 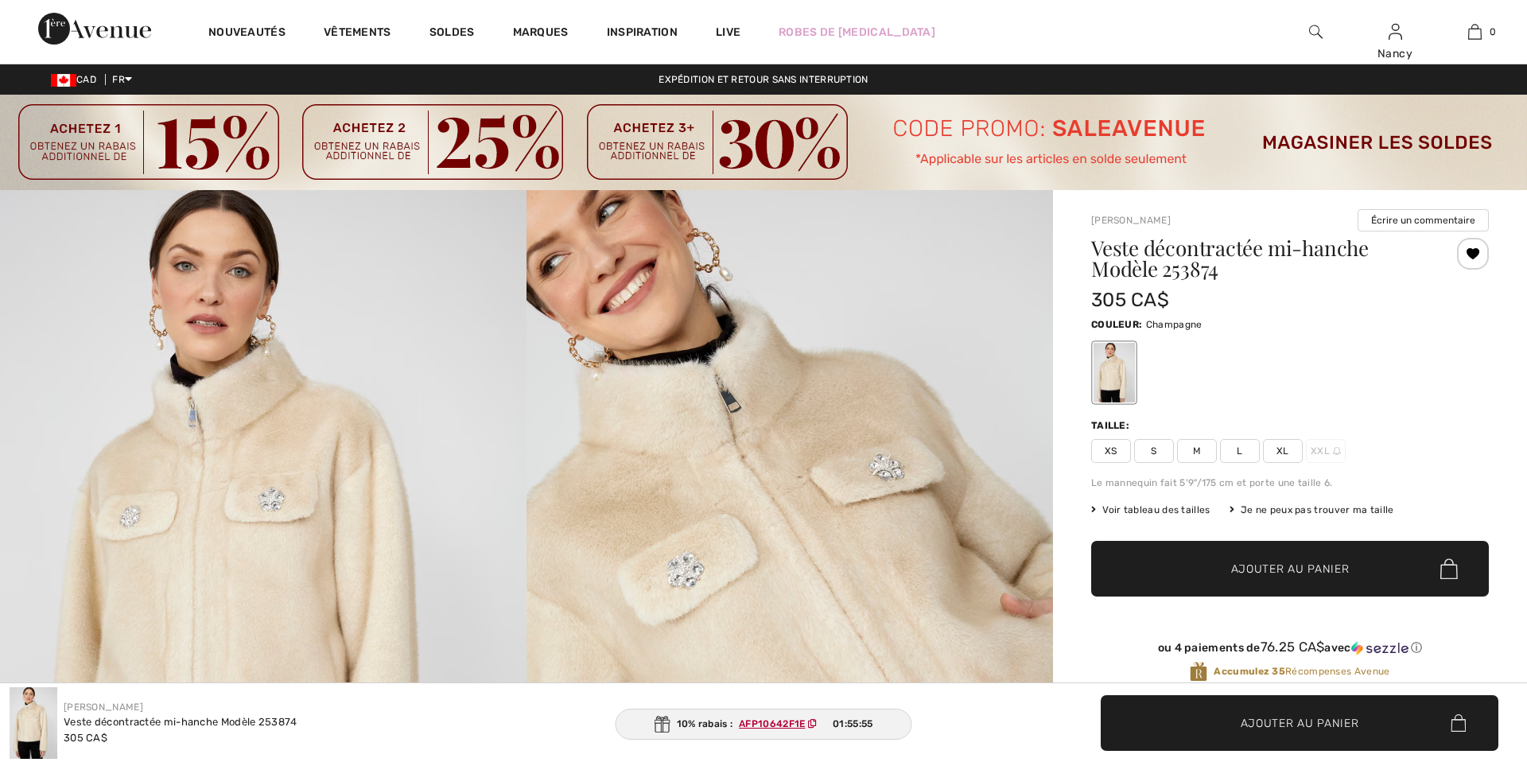 What do you see at coordinates (764, 724) in the screenshot?
I see `div: 10% rabais :` at bounding box center [764, 724].